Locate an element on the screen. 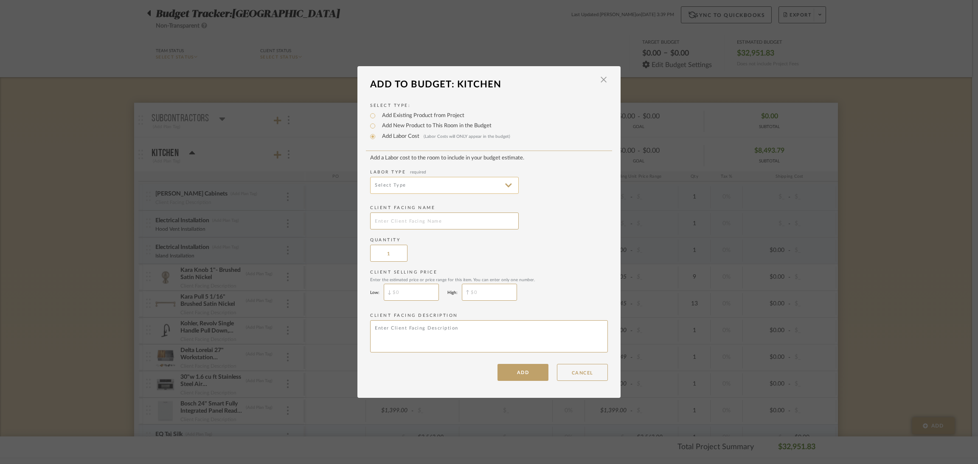 This screenshot has height=464, width=978. input: Enter Client Facing Name is located at coordinates (445, 221).